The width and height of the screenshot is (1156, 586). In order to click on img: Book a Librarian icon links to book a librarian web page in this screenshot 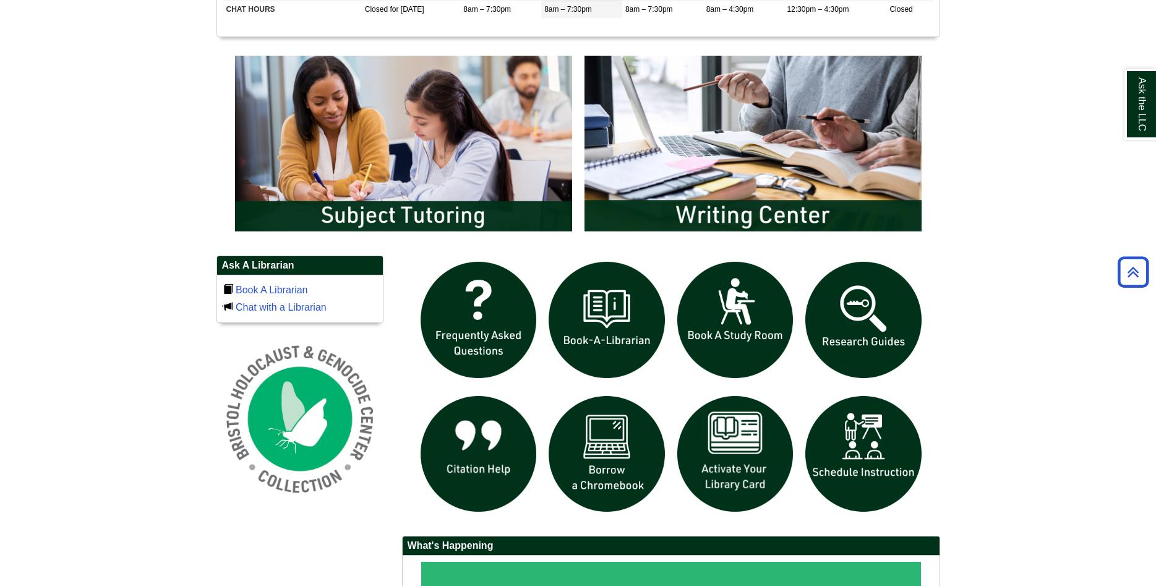, I will do `click(607, 320)`.